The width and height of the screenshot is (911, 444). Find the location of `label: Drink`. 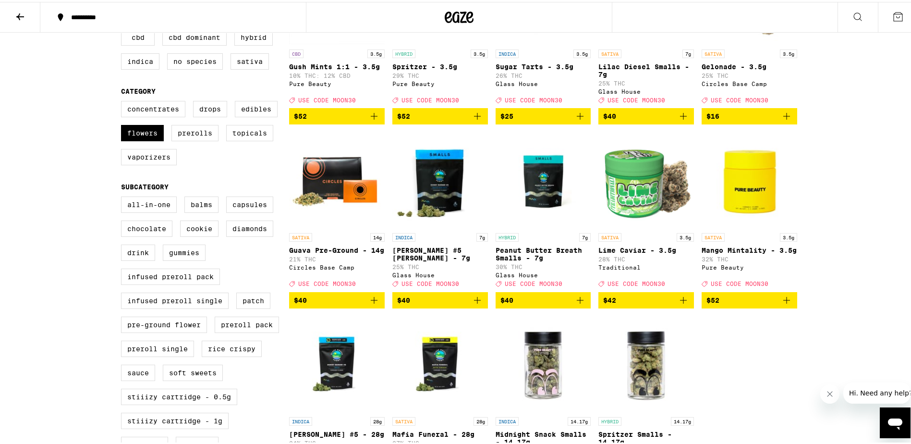

label: Drink is located at coordinates (138, 251).